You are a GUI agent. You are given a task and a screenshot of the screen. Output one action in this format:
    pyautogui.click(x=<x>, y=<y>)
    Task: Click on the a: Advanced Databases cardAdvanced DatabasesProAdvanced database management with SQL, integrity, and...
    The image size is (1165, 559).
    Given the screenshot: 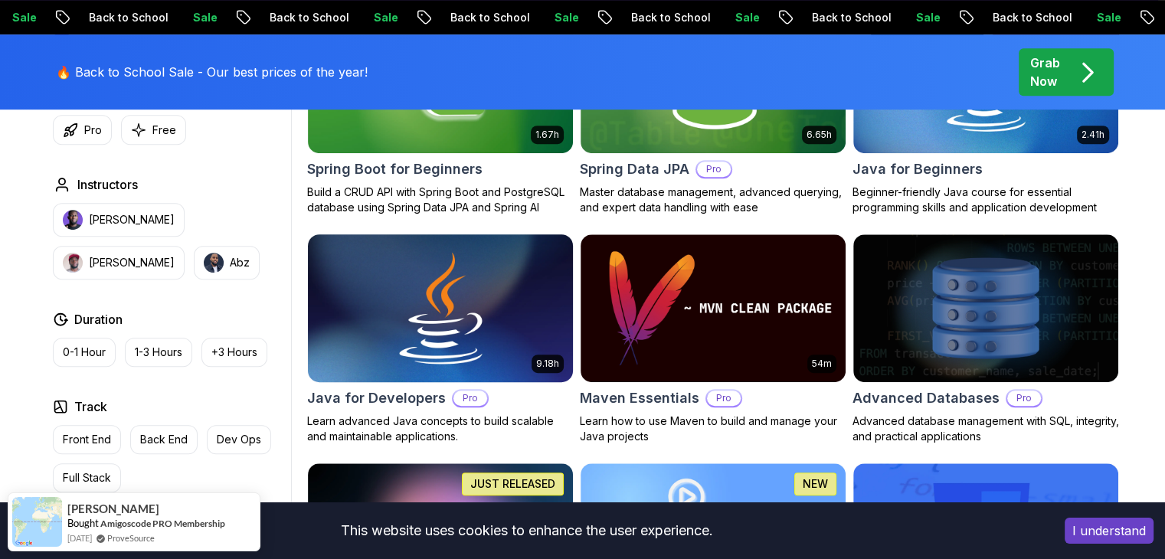 What is the action you would take?
    pyautogui.click(x=985, y=339)
    